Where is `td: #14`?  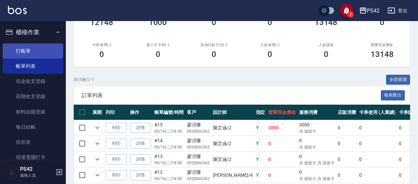 td: #14 is located at coordinates (169, 143).